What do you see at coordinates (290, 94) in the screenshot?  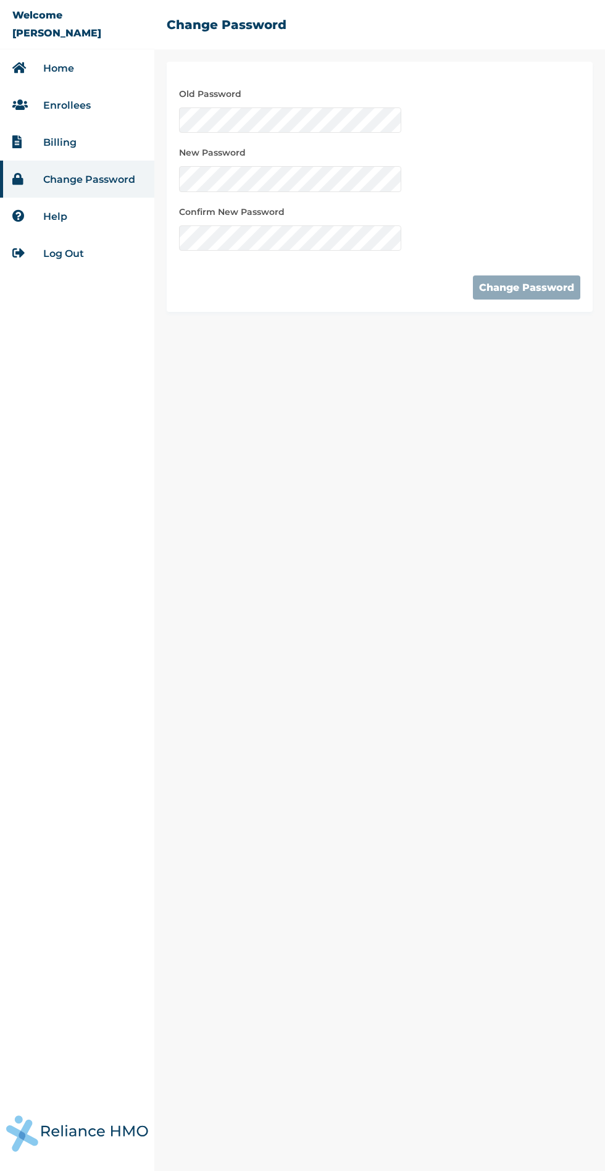 I see `label: Old Password` at bounding box center [290, 94].